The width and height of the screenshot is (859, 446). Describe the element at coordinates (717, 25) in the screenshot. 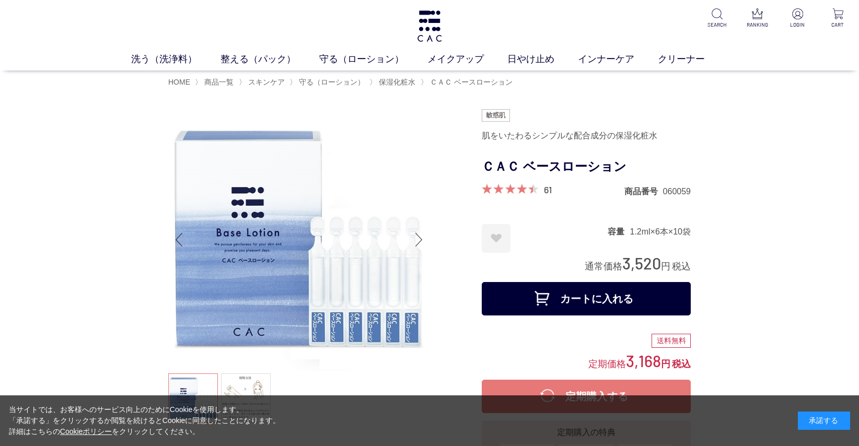

I see `p: SEARCH` at that location.